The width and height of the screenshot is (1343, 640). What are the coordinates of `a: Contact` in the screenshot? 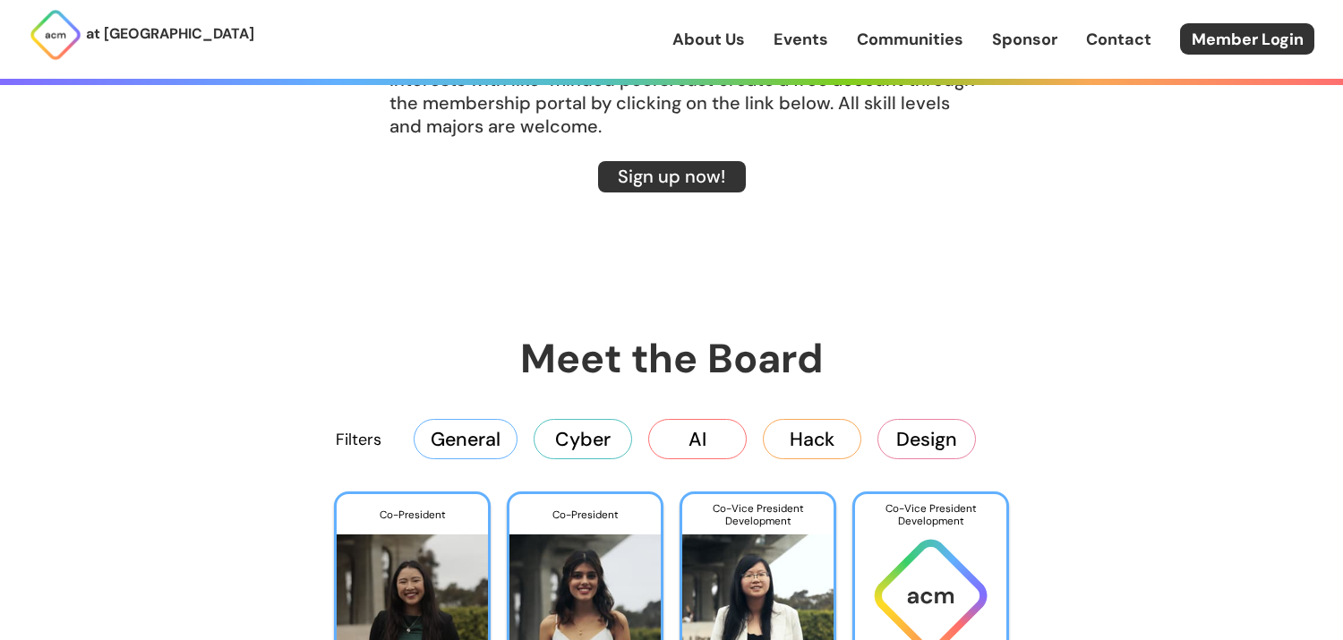 It's located at (1118, 39).